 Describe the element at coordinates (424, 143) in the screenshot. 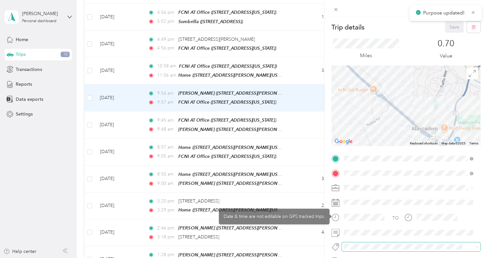

I see `button: Keyboard shortcuts` at that location.